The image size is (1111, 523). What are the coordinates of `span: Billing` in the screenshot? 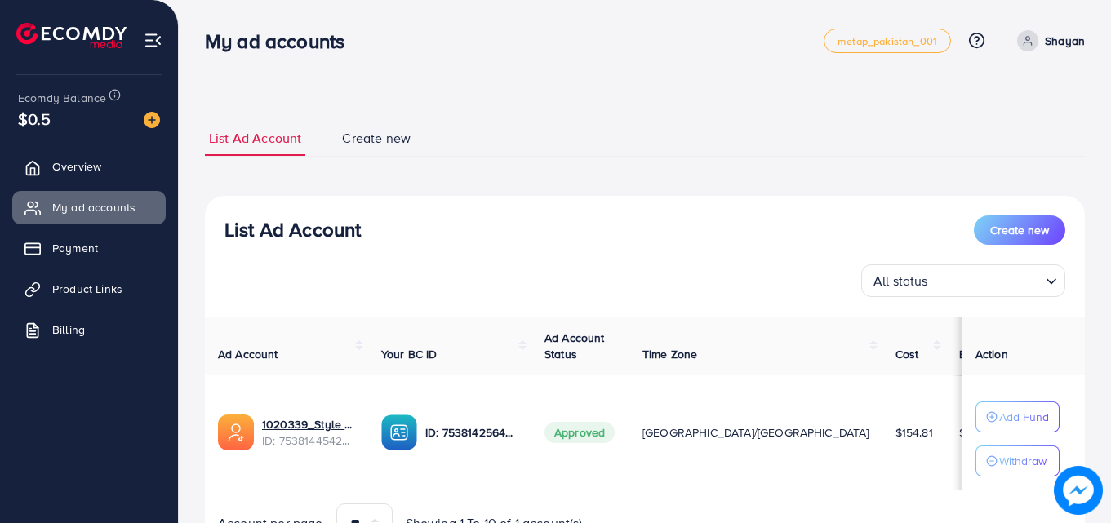 It's located at (69, 330).